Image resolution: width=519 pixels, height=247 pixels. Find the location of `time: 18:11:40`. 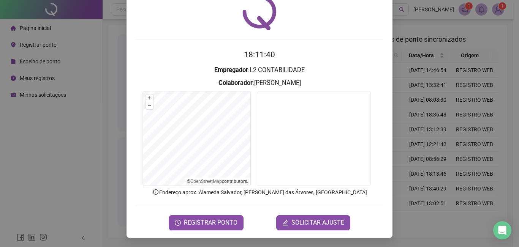

time: 18:11:40 is located at coordinates (259, 55).